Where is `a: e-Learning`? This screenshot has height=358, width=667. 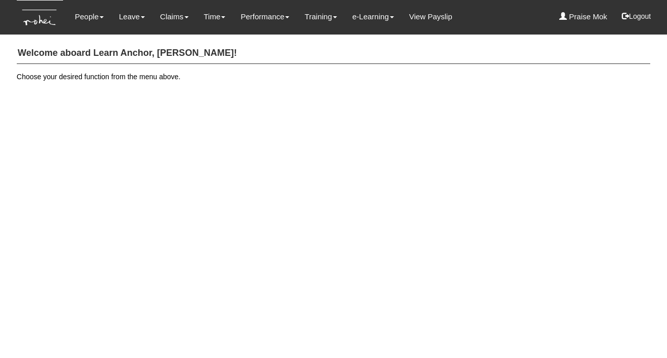 a: e-Learning is located at coordinates (373, 17).